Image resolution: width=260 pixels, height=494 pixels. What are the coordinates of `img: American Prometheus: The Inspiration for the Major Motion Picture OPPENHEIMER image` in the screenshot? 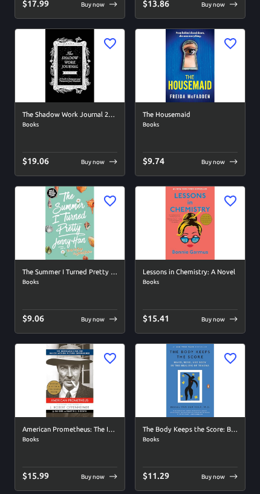 It's located at (70, 380).